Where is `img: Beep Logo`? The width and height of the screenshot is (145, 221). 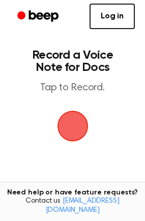 img: Beep Logo is located at coordinates (73, 126).